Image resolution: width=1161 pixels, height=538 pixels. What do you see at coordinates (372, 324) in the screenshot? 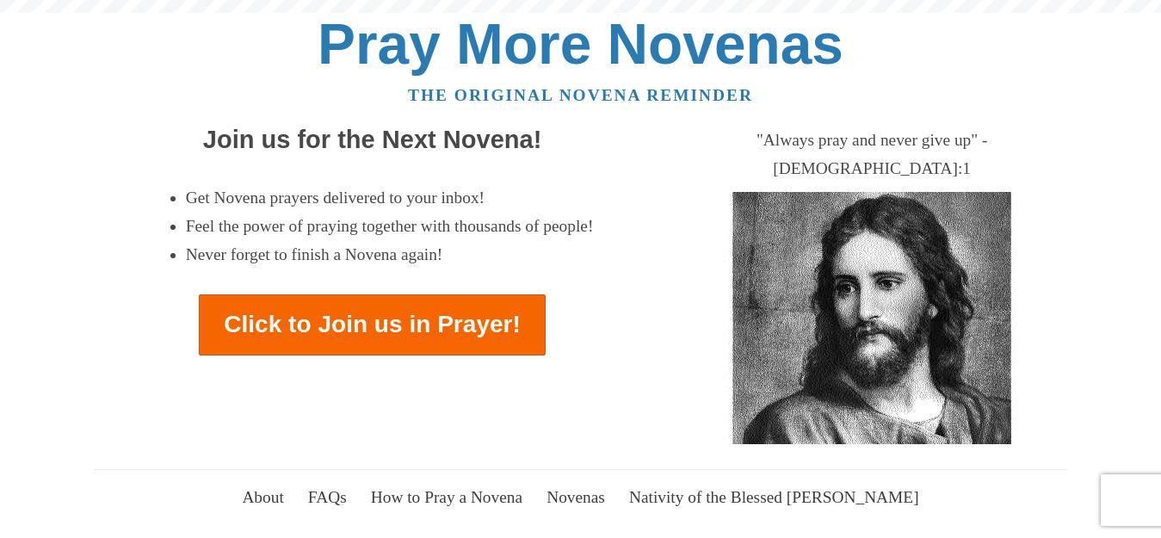
I see `a: Click to Join us in Prayer!` at bounding box center [372, 324].